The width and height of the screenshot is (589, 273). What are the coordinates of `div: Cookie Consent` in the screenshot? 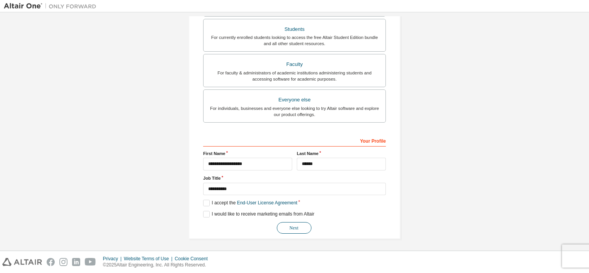 It's located at (193, 259).